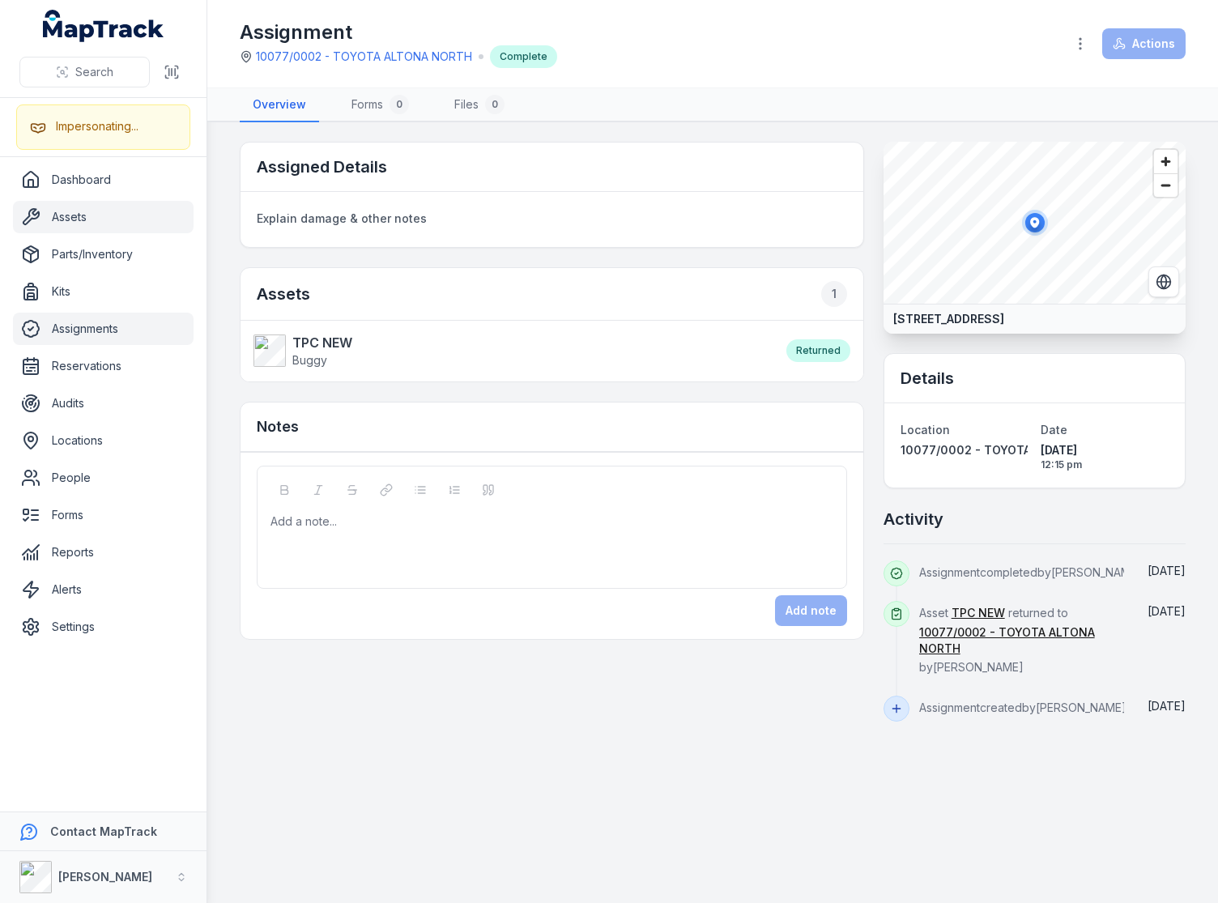 Image resolution: width=1218 pixels, height=903 pixels. What do you see at coordinates (818, 351) in the screenshot?
I see `div: Returned` at bounding box center [818, 351].